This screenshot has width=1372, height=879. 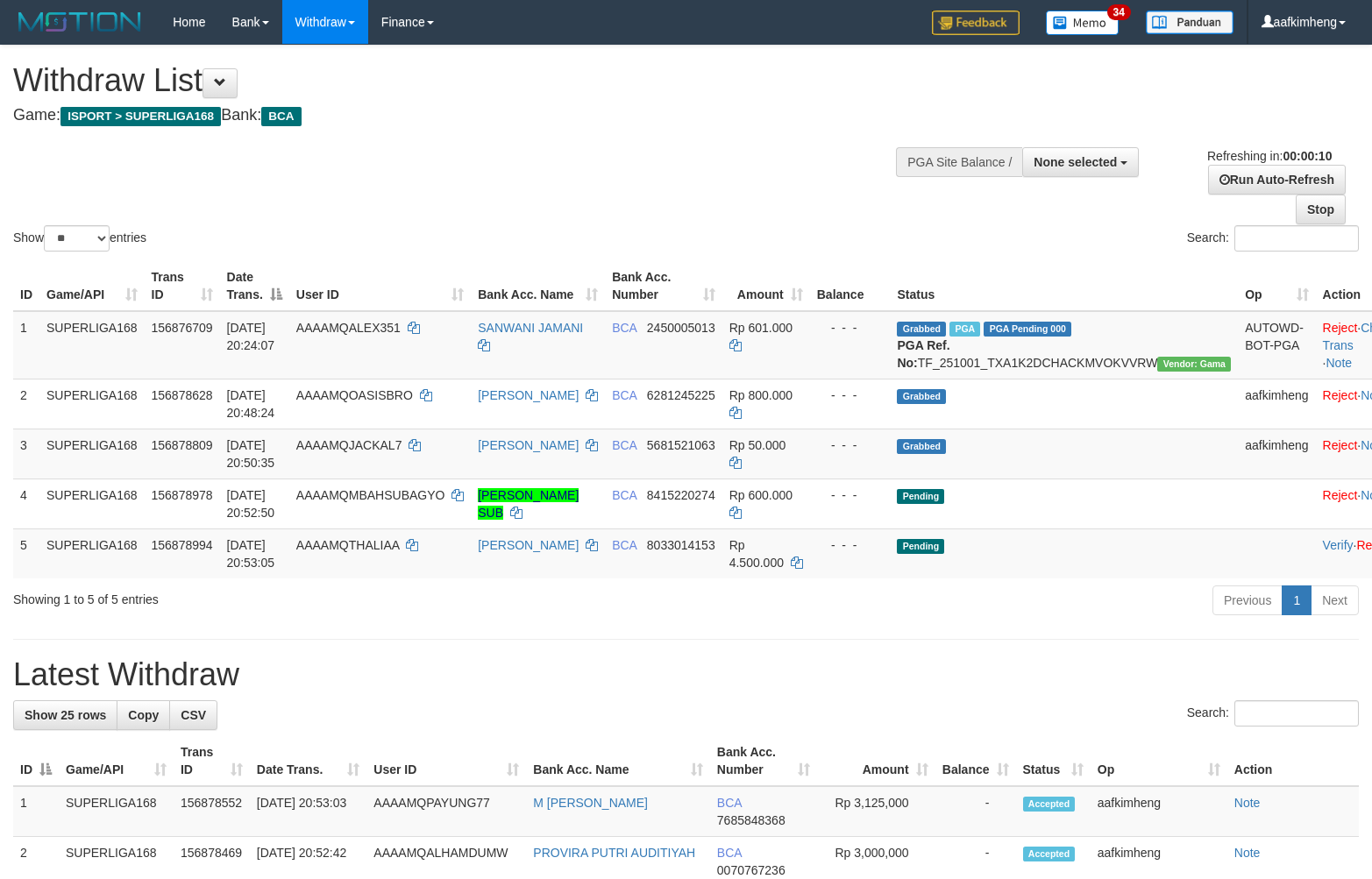 I want to click on span: 156878994, so click(x=183, y=546).